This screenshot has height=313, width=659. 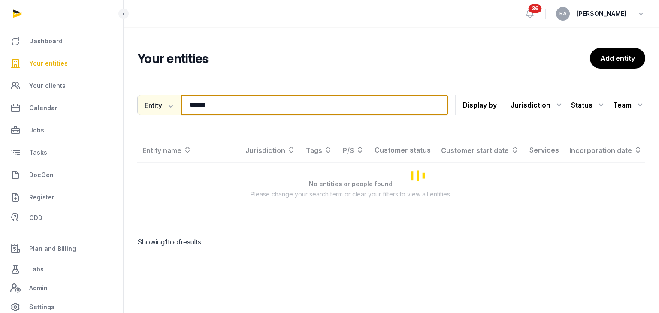 What do you see at coordinates (38, 153) in the screenshot?
I see `span: Tasks` at bounding box center [38, 153].